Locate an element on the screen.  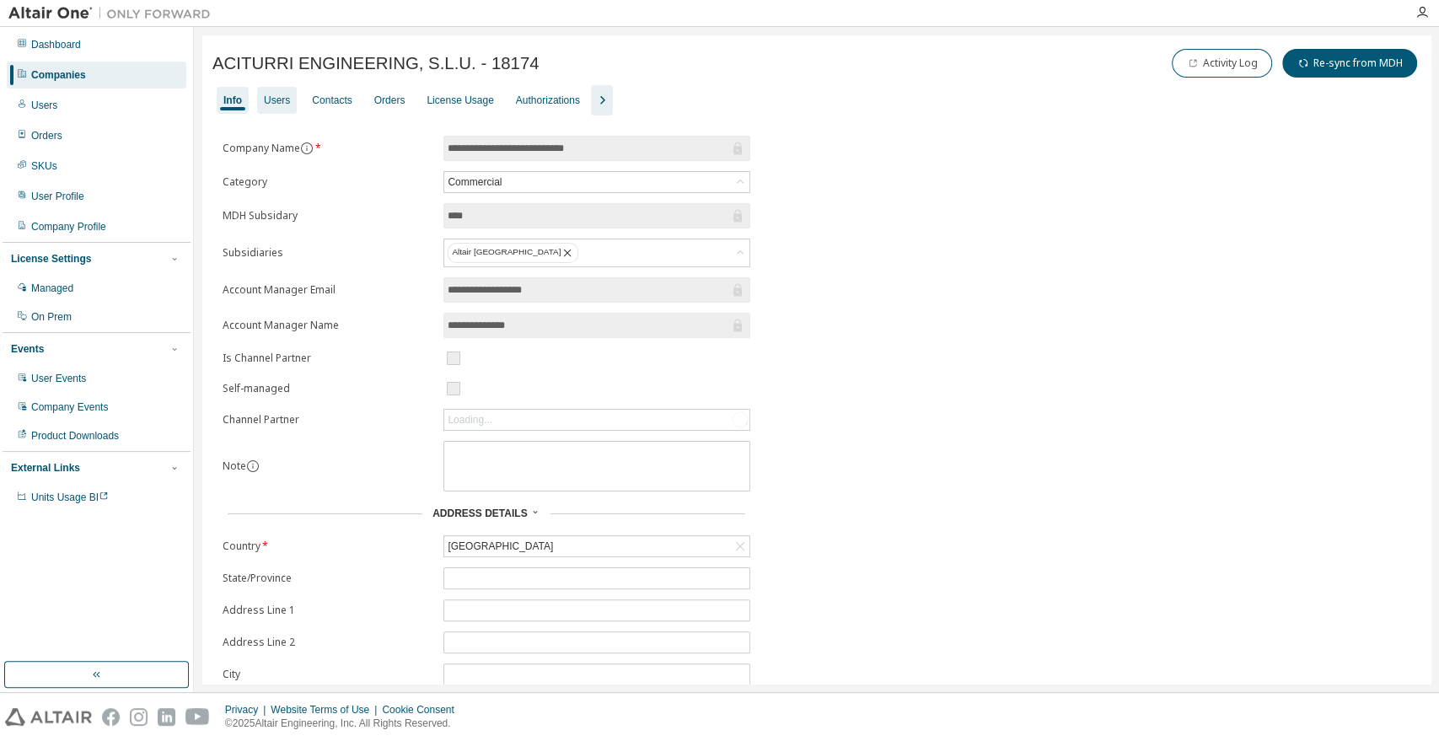
label: City is located at coordinates (328, 675).